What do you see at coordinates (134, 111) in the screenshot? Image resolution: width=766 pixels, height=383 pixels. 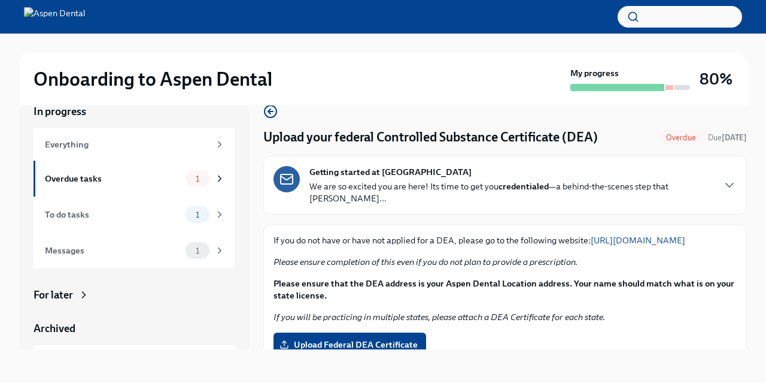 I see `a: In progress` at bounding box center [134, 111].